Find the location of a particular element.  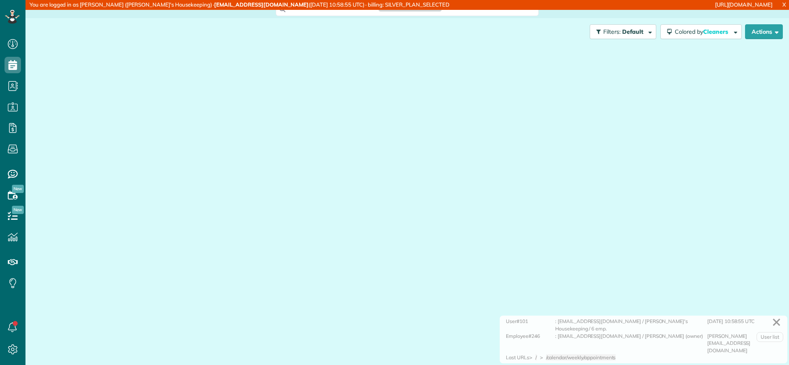

span: Colored by is located at coordinates (703, 32).